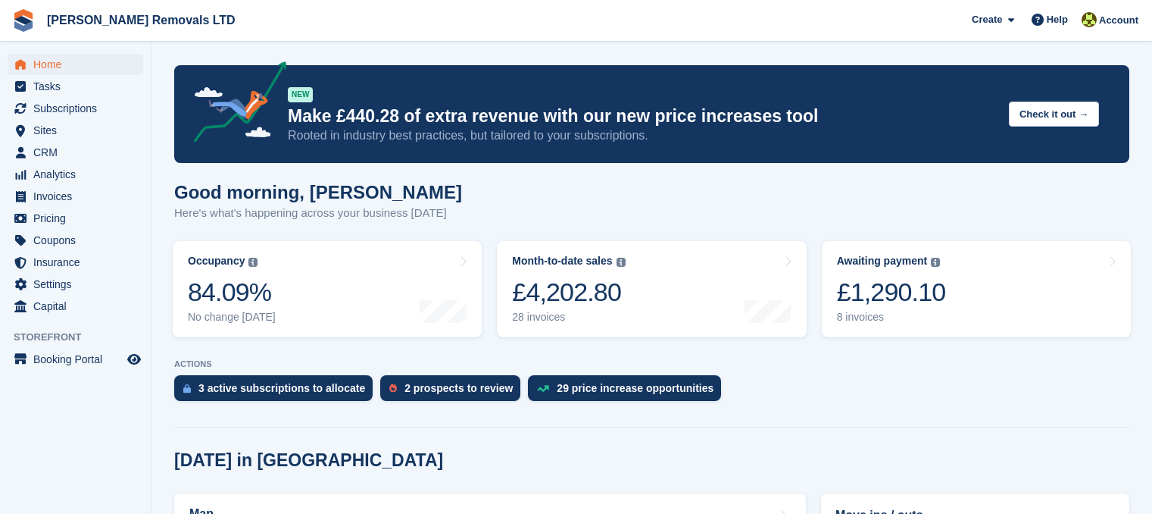 This screenshot has width=1152, height=514. What do you see at coordinates (79, 86) in the screenshot?
I see `span: Tasks` at bounding box center [79, 86].